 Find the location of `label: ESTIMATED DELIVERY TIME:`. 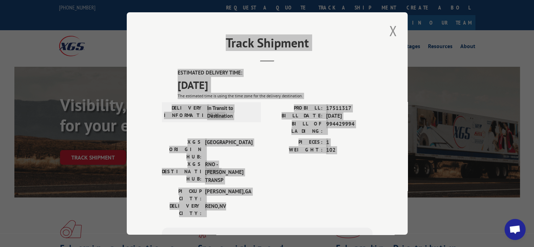

label: ESTIMATED DELIVERY TIME: is located at coordinates (275, 73).